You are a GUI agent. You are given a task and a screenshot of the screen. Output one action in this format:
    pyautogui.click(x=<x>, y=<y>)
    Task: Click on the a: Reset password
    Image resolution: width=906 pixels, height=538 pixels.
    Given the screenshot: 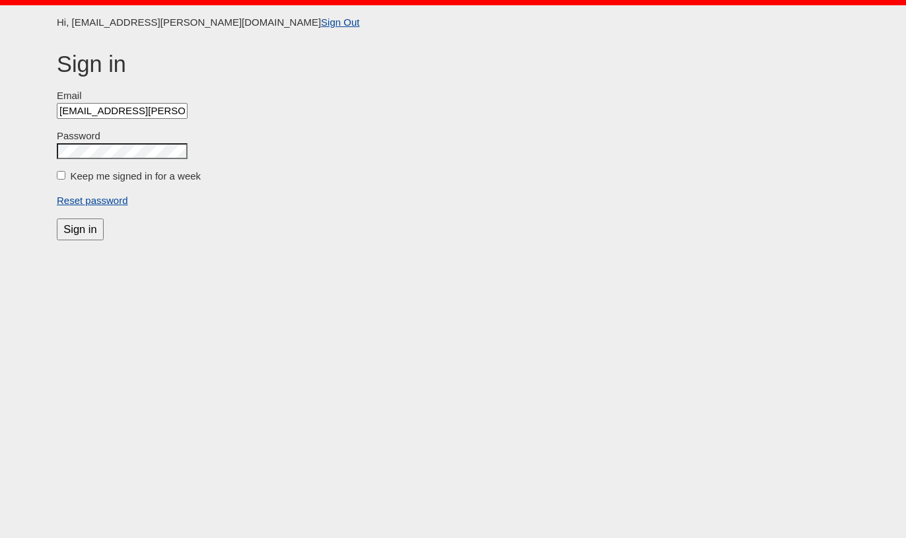 What is the action you would take?
    pyautogui.click(x=92, y=200)
    